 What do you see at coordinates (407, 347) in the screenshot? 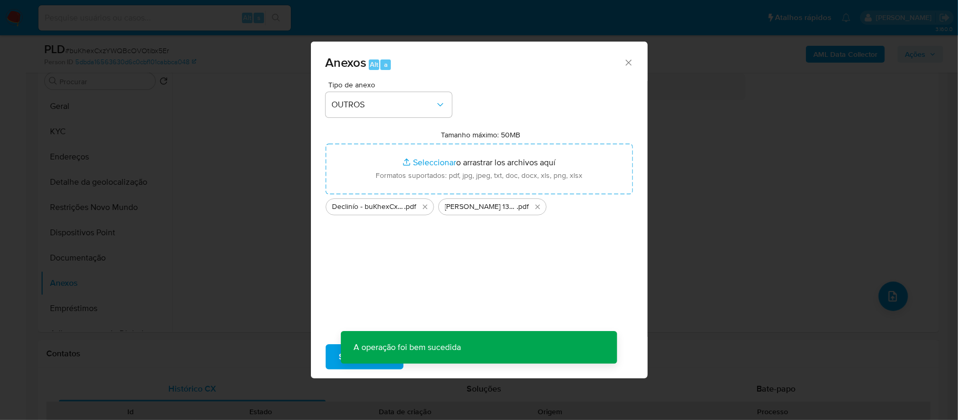
I see `p: A operação foi bem sucedida` at bounding box center [407, 347].